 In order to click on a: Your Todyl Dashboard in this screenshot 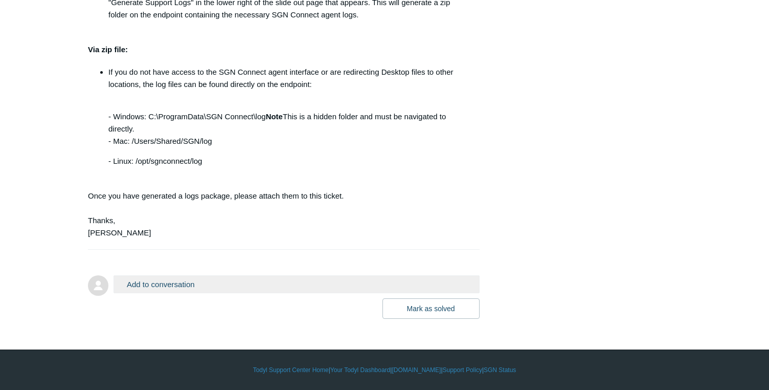, I will do `click(360, 370)`.